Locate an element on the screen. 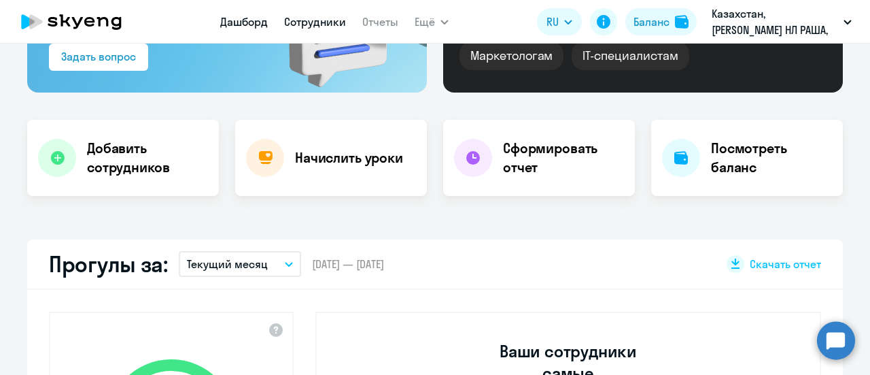  button: Балансbalance is located at coordinates (661, 22).